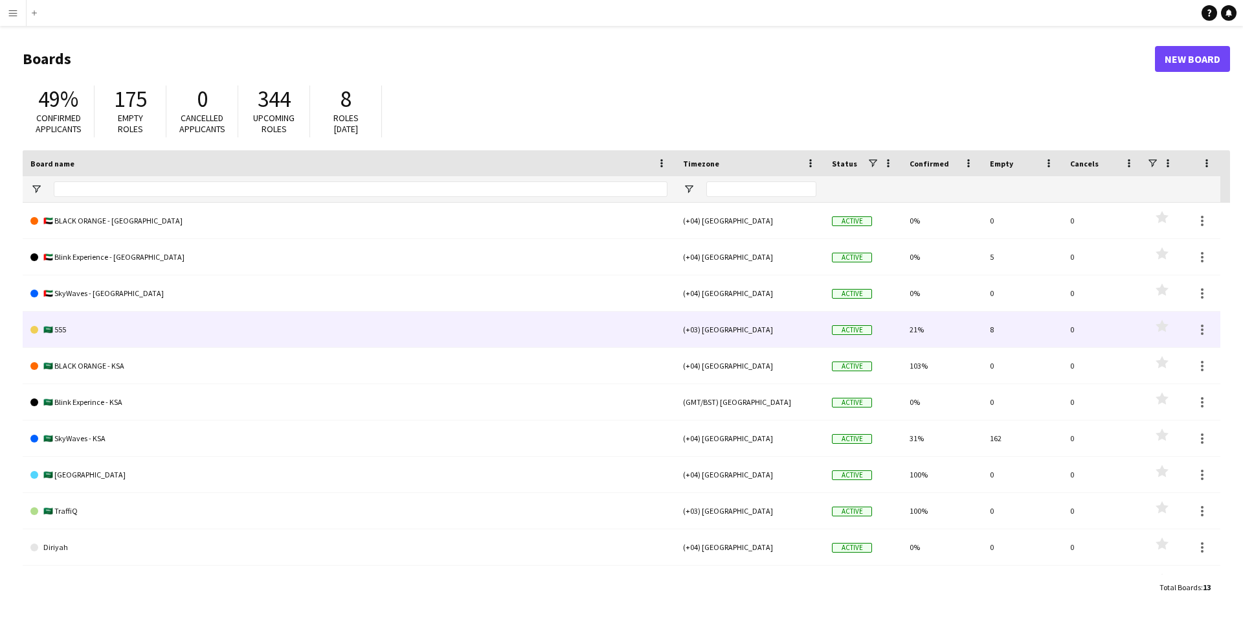  Describe the element at coordinates (58, 99) in the screenshot. I see `span: 49%` at that location.